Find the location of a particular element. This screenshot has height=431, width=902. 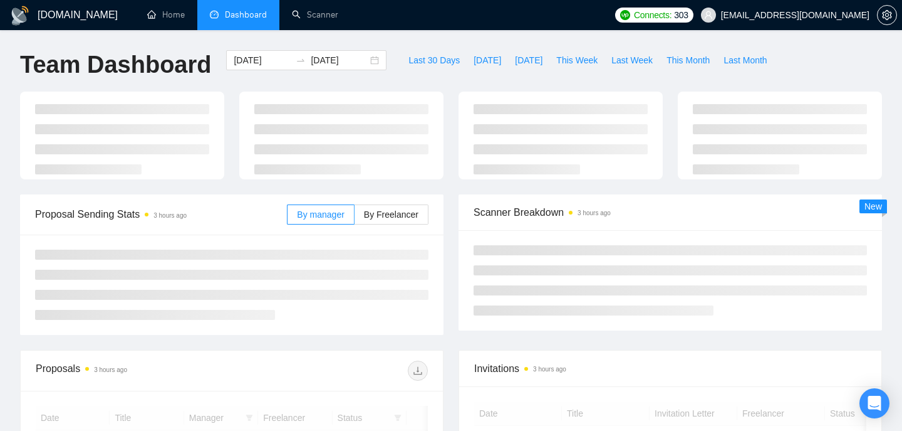

span: Proposal Sending Stats is located at coordinates (161, 214).